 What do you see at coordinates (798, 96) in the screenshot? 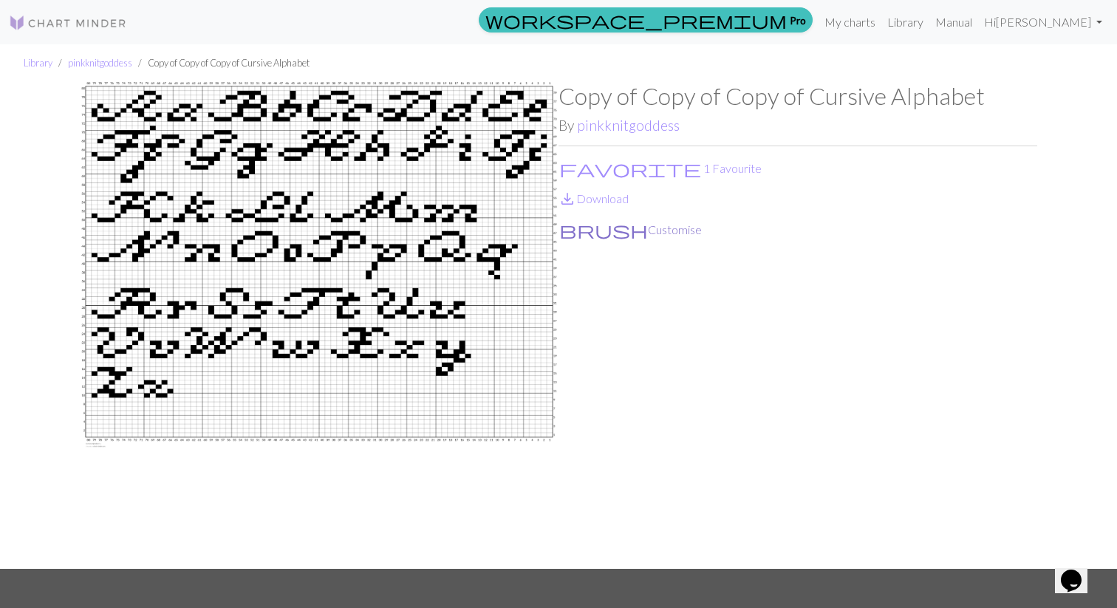
I see `h1: Copy of Copy of Copy of Cursive Alphabet` at bounding box center [798, 96].